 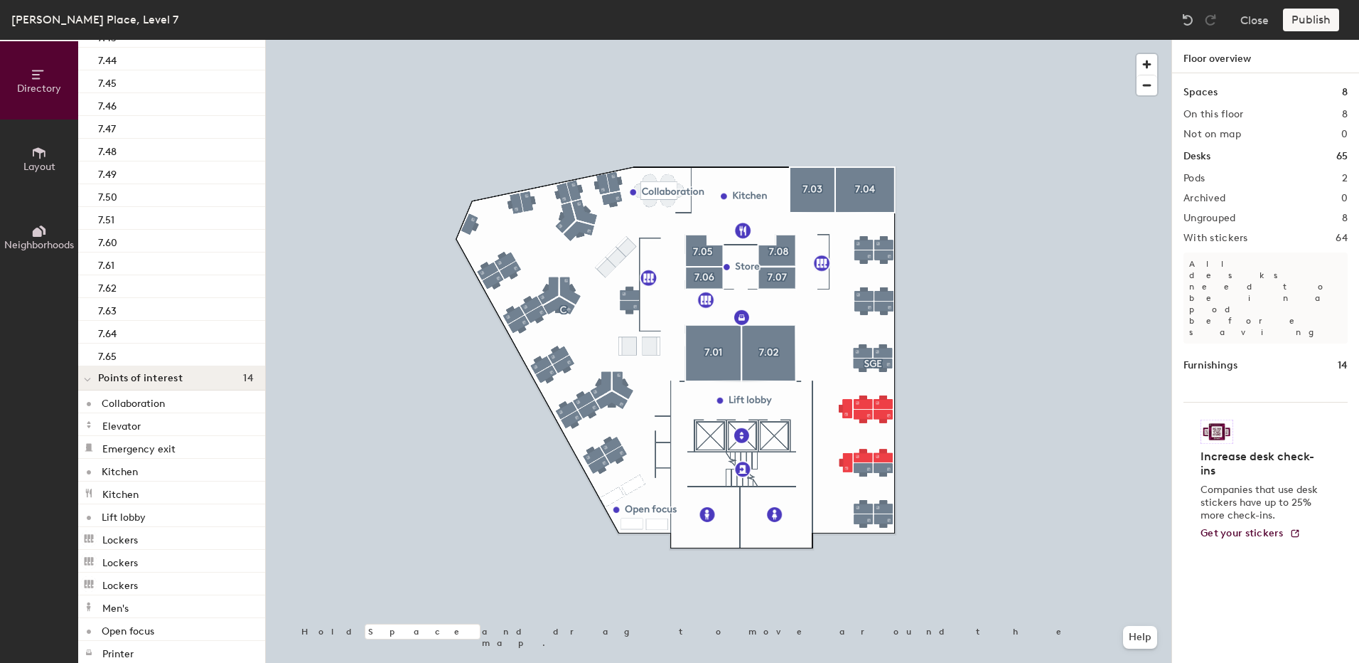 I want to click on h1: Furnishings, so click(x=1211, y=365).